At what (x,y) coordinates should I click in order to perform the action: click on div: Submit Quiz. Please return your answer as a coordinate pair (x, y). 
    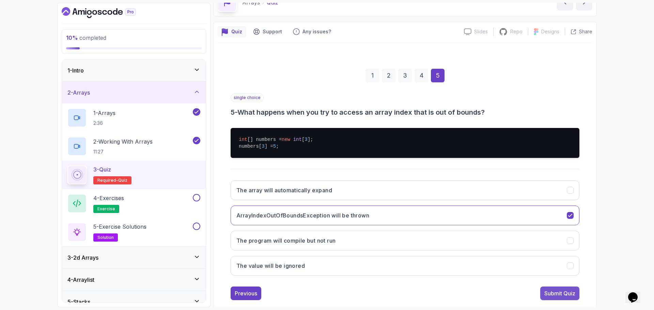
    Looking at the image, I should click on (559, 293).